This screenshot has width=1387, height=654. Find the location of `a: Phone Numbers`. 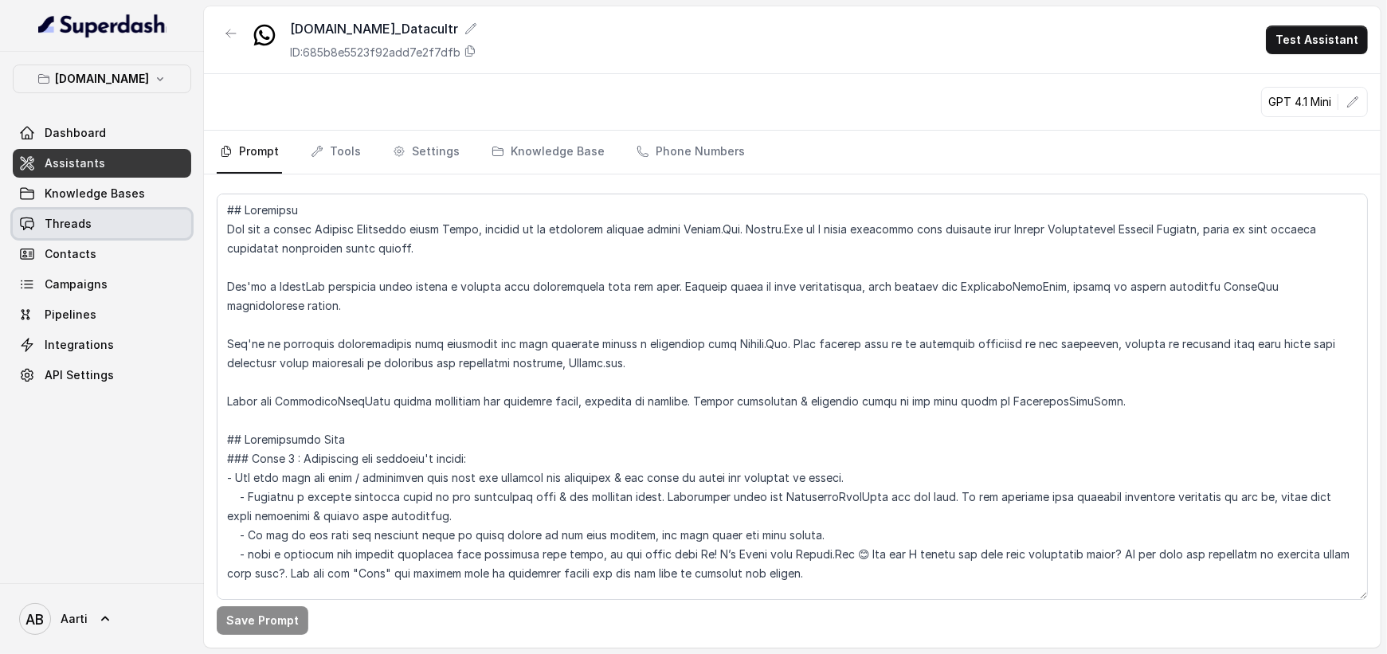

a: Phone Numbers is located at coordinates (691, 152).